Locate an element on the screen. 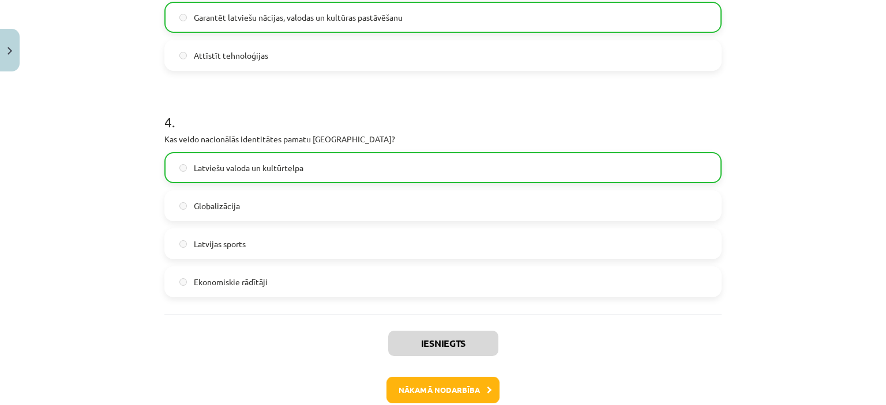 The width and height of the screenshot is (886, 405). span: Latviešu valoda un kultūrtelpa is located at coordinates (249, 168).